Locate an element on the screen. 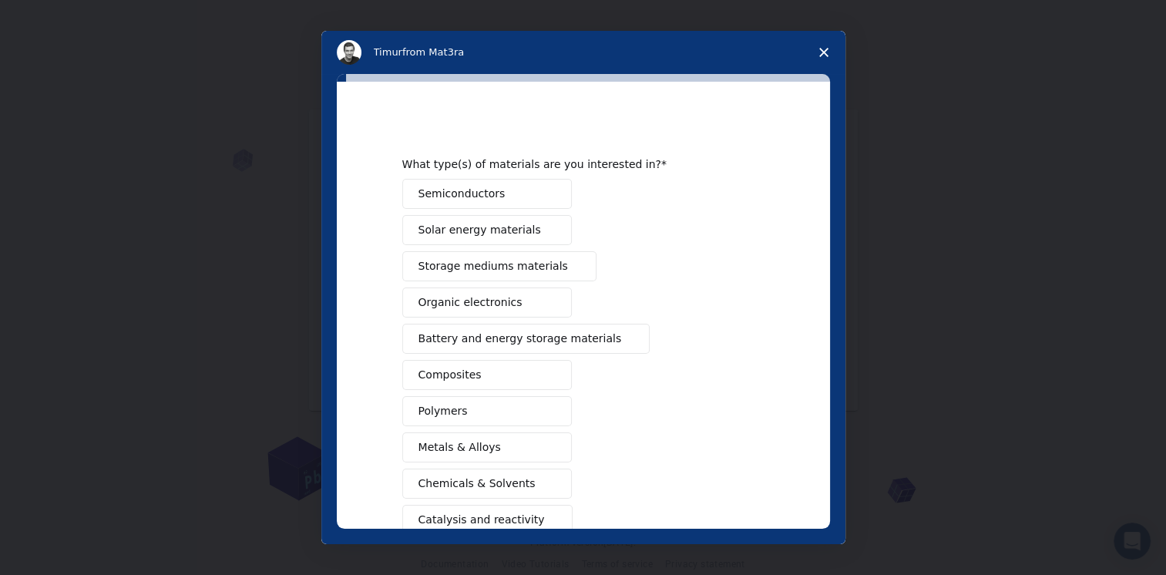 This screenshot has height=575, width=1166. div: What type(s) of materials are you interested in? is located at coordinates (572, 164).